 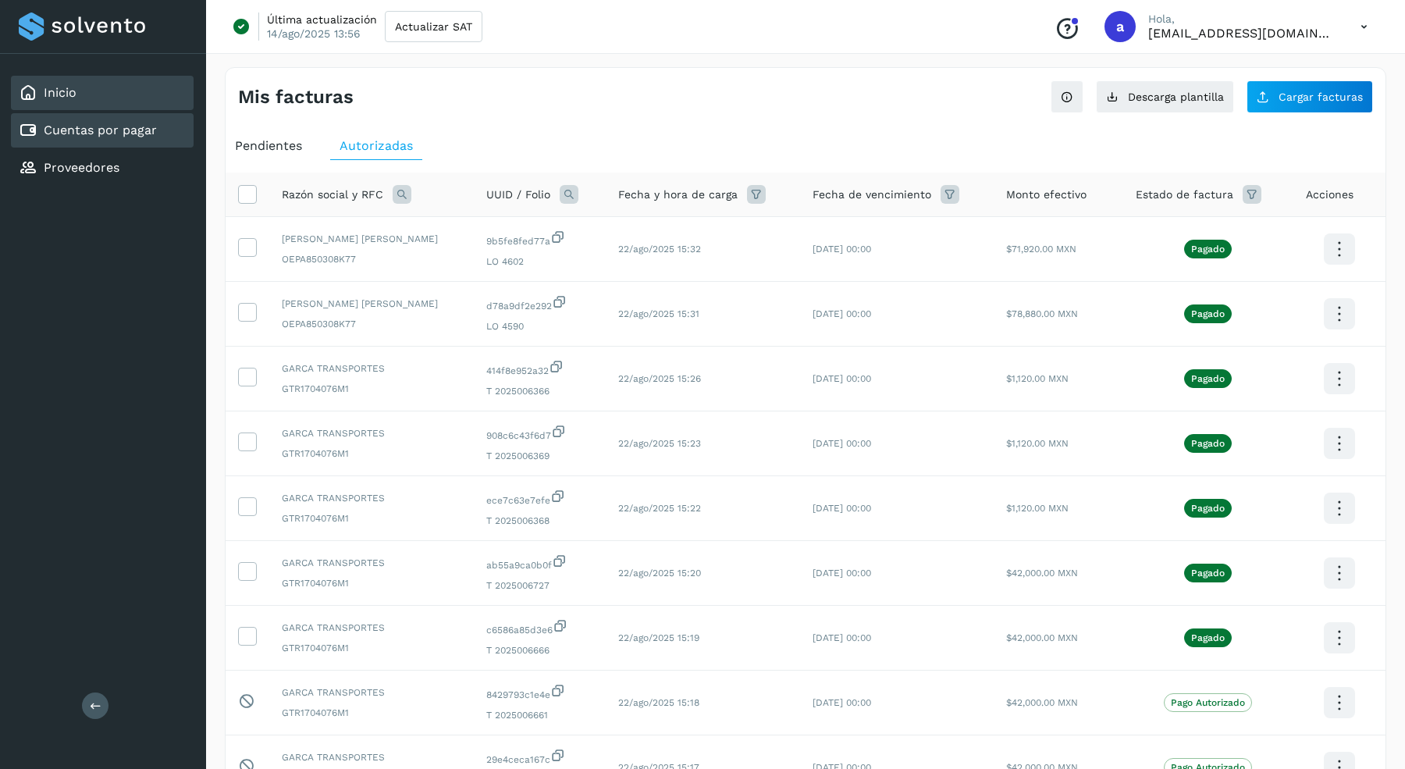 I want to click on span: T 2025006666, so click(x=539, y=650).